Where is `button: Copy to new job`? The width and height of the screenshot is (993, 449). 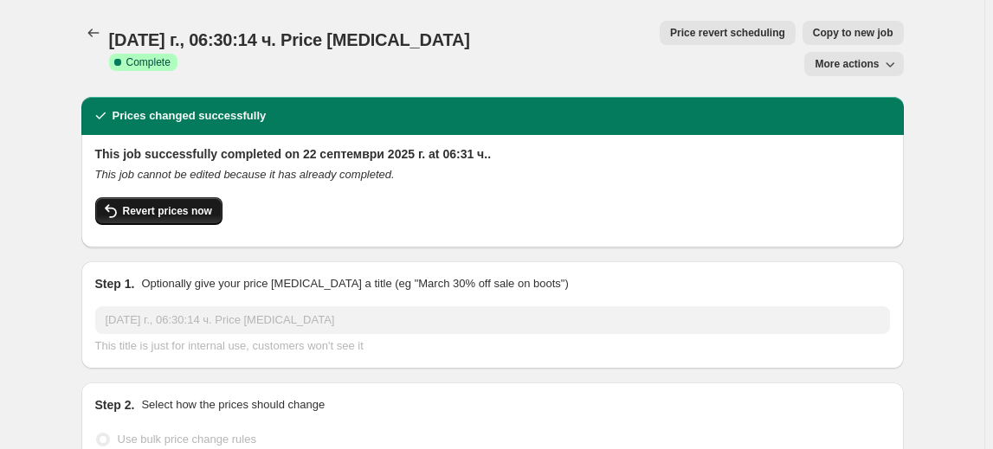
button: Copy to new job is located at coordinates (852, 33).